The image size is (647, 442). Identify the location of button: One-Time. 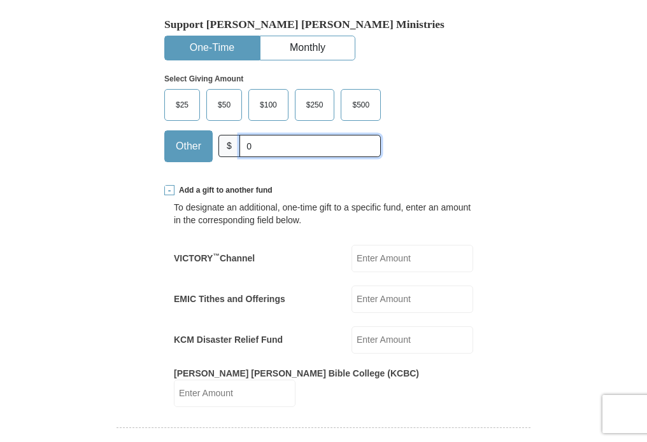
(212, 48).